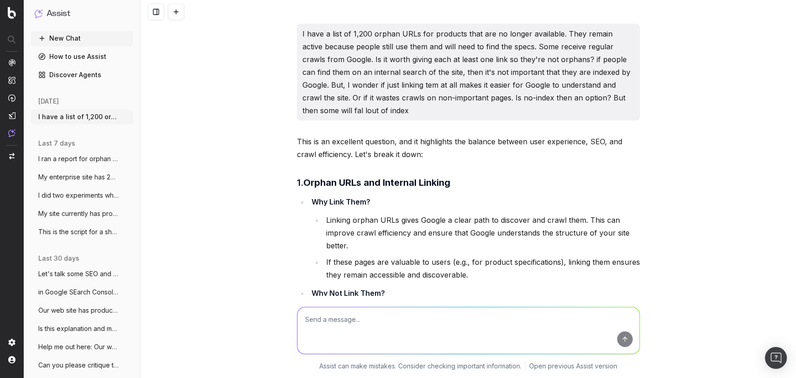 The image size is (796, 378). Describe the element at coordinates (341, 202) in the screenshot. I see `strong: Why Link Them?` at that location.